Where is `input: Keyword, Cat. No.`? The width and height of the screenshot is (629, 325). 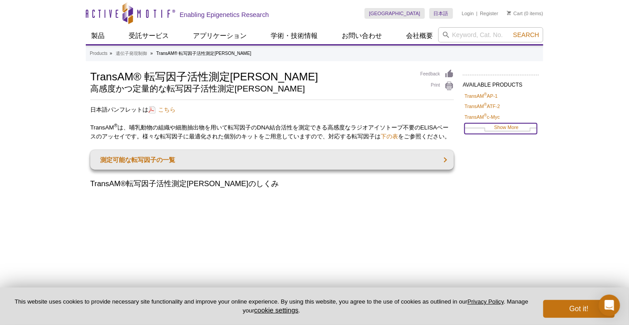
input: Keyword, Cat. No. is located at coordinates (491, 35).